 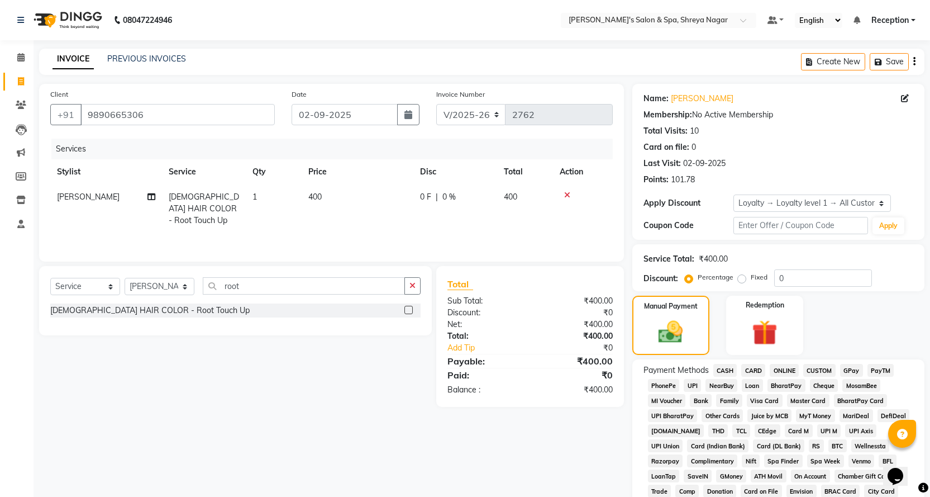 What do you see at coordinates (819, 370) in the screenshot?
I see `span: CUSTOM` at bounding box center [819, 370].